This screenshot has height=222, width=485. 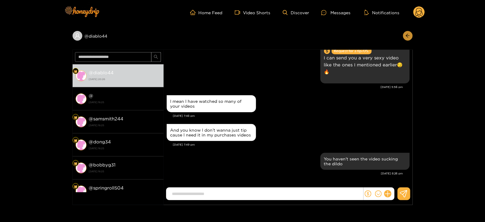 I want to click on div: Aug. 20, 8:26 pm, so click(x=365, y=161).